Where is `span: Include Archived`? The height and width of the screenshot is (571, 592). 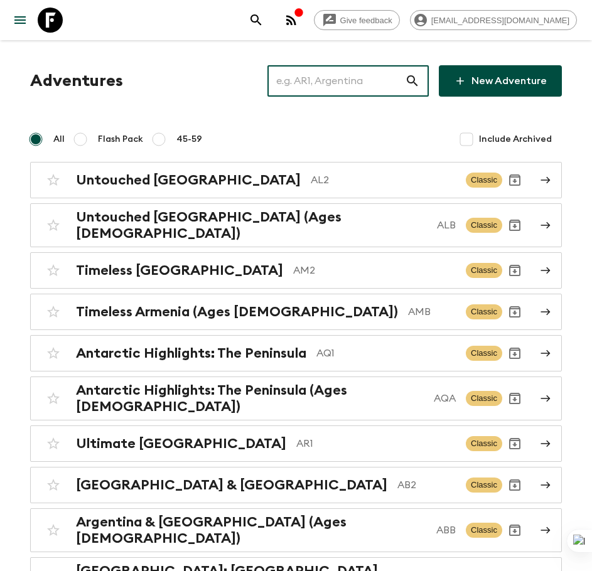
span: Include Archived is located at coordinates (515, 139).